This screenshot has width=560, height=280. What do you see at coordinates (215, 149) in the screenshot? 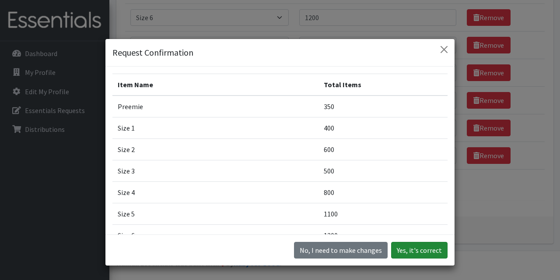
I see `td: Size 2` at bounding box center [215, 149].